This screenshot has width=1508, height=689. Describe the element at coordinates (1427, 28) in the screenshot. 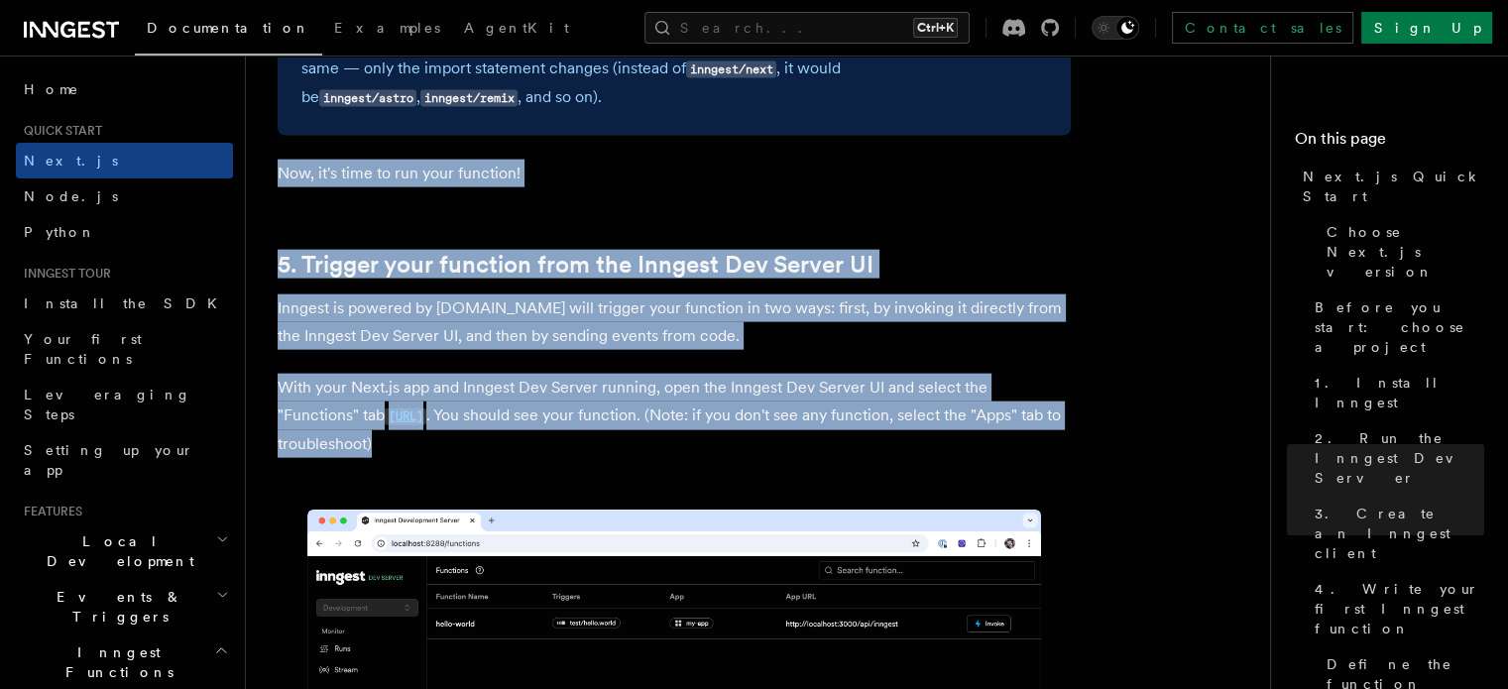

I see `a: Sign Up` at that location.